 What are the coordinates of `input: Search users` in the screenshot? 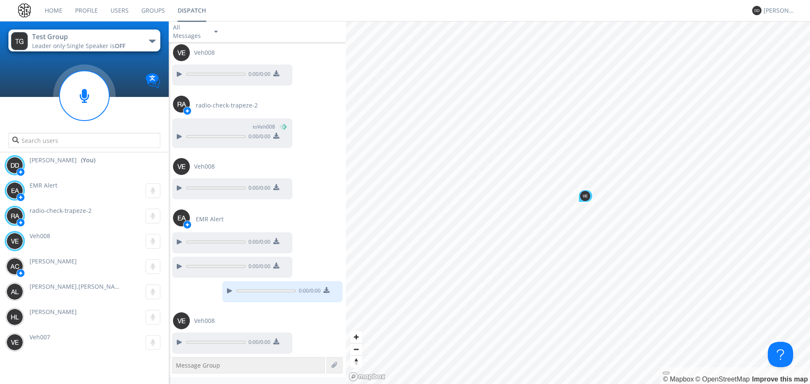 It's located at (84, 141).